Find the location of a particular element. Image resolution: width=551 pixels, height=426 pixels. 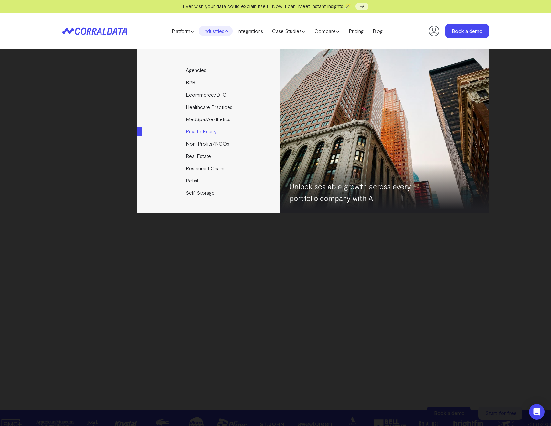

p: Unlock scalable growth across every portfolio company with AI. is located at coordinates (362, 192).